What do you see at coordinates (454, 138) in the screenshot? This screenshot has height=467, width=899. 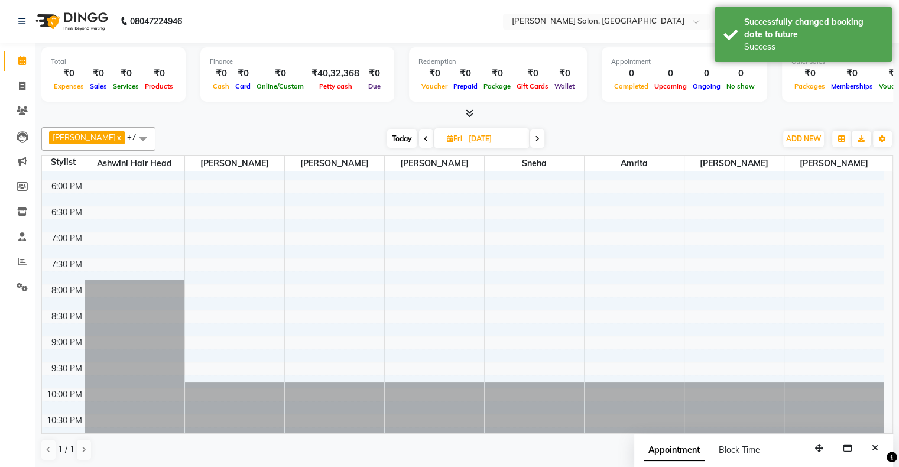 I see `span: Fri` at bounding box center [454, 138].